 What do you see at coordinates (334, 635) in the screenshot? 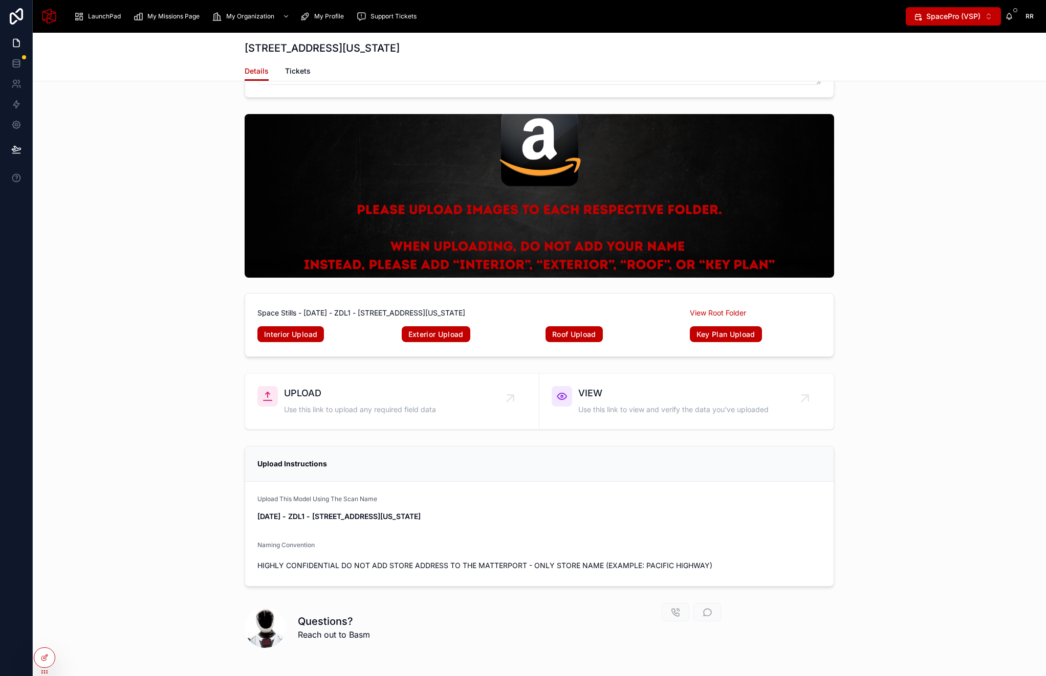
I see `span: Reach out to Basm` at bounding box center [334, 635].